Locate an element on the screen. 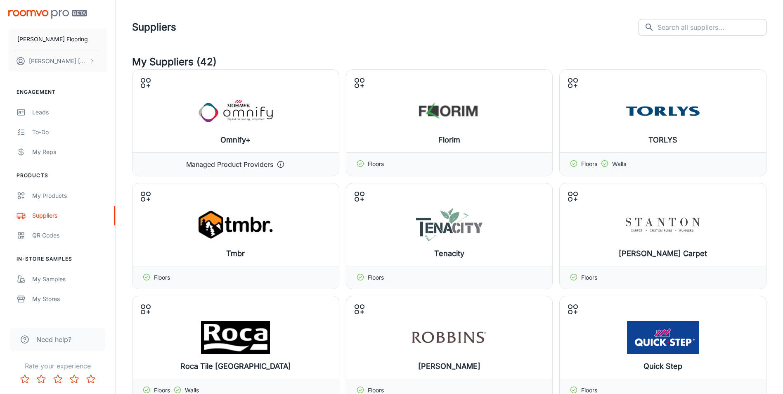 The image size is (783, 394). button: Rate 4 star is located at coordinates (74, 379).